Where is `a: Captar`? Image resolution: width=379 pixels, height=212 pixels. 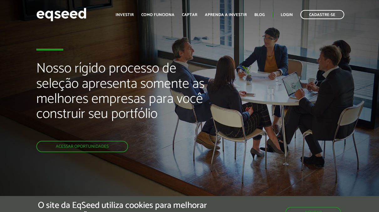 a: Captar is located at coordinates (189, 15).